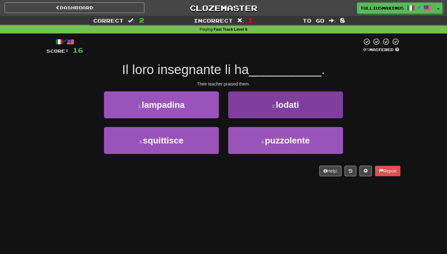 The height and width of the screenshot is (254, 447). I want to click on span: Score:, so click(58, 51).